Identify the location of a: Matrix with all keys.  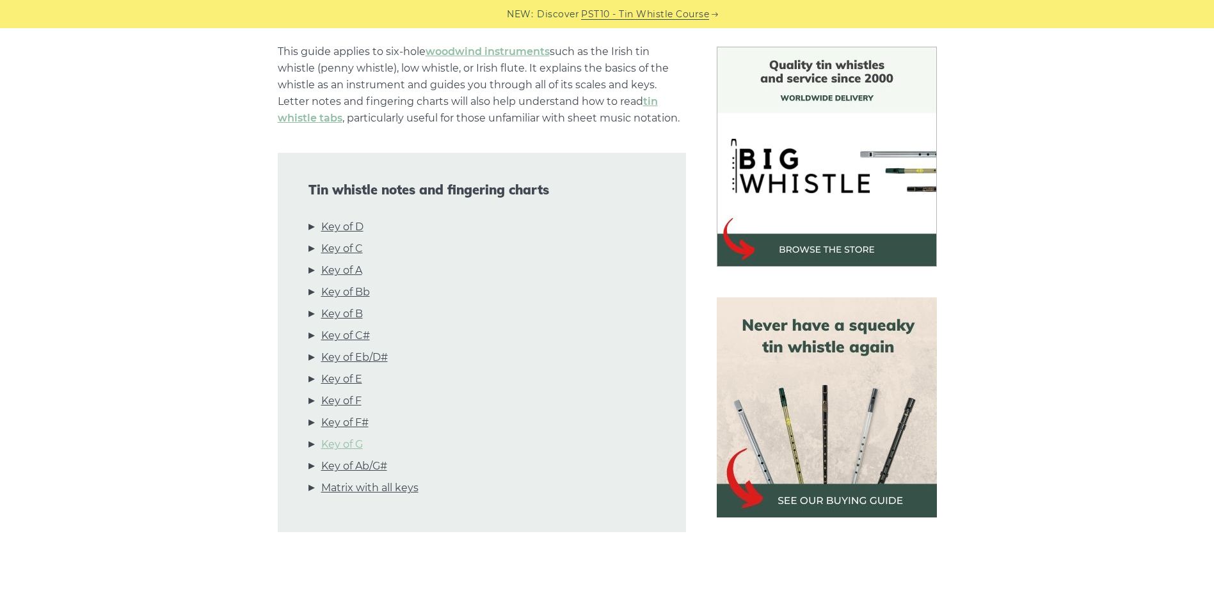
(370, 488).